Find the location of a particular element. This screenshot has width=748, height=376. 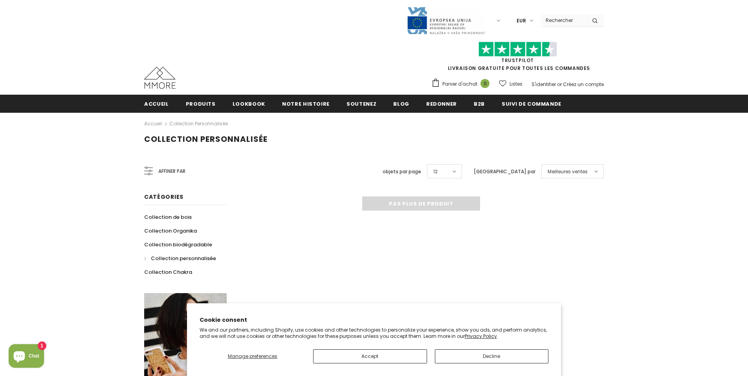

span: Produits is located at coordinates (201, 104).